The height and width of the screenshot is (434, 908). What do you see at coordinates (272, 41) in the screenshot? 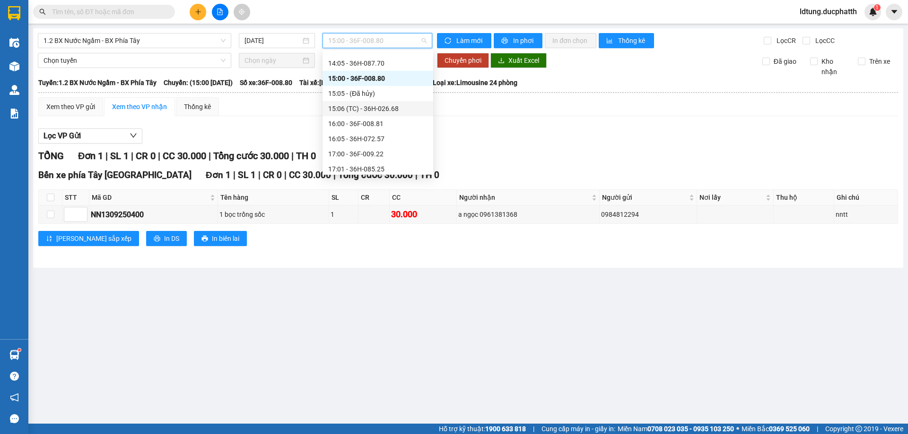
I see `input: 13/09/2025` at bounding box center [272, 41].